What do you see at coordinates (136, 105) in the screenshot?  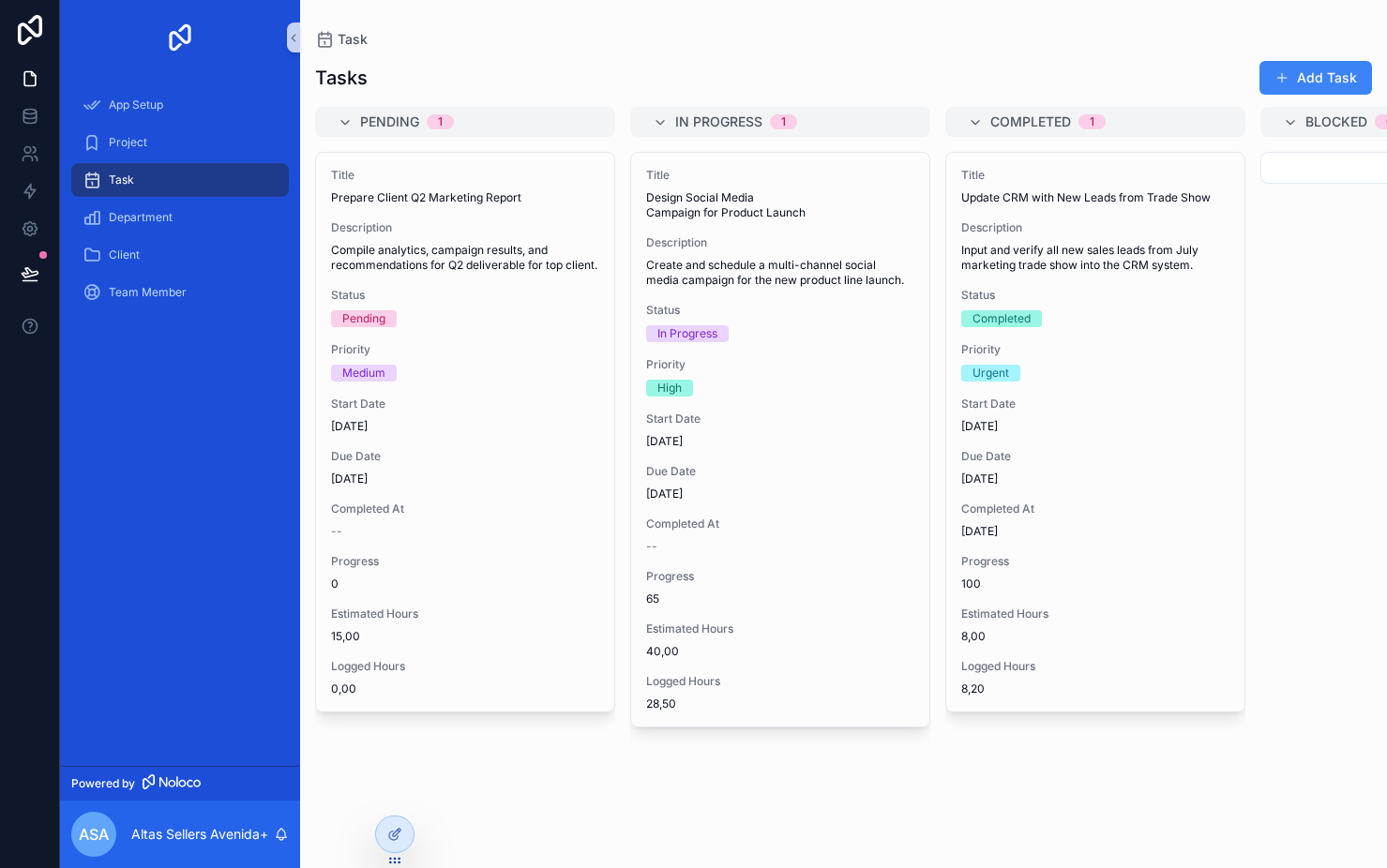 I see `span: App Setup` at bounding box center [136, 105].